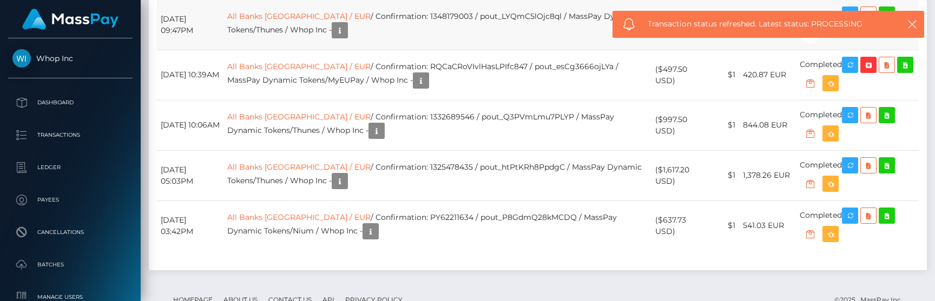 This screenshot has height=301, width=935. Describe the element at coordinates (70, 233) in the screenshot. I see `a: Cancellations` at that location.